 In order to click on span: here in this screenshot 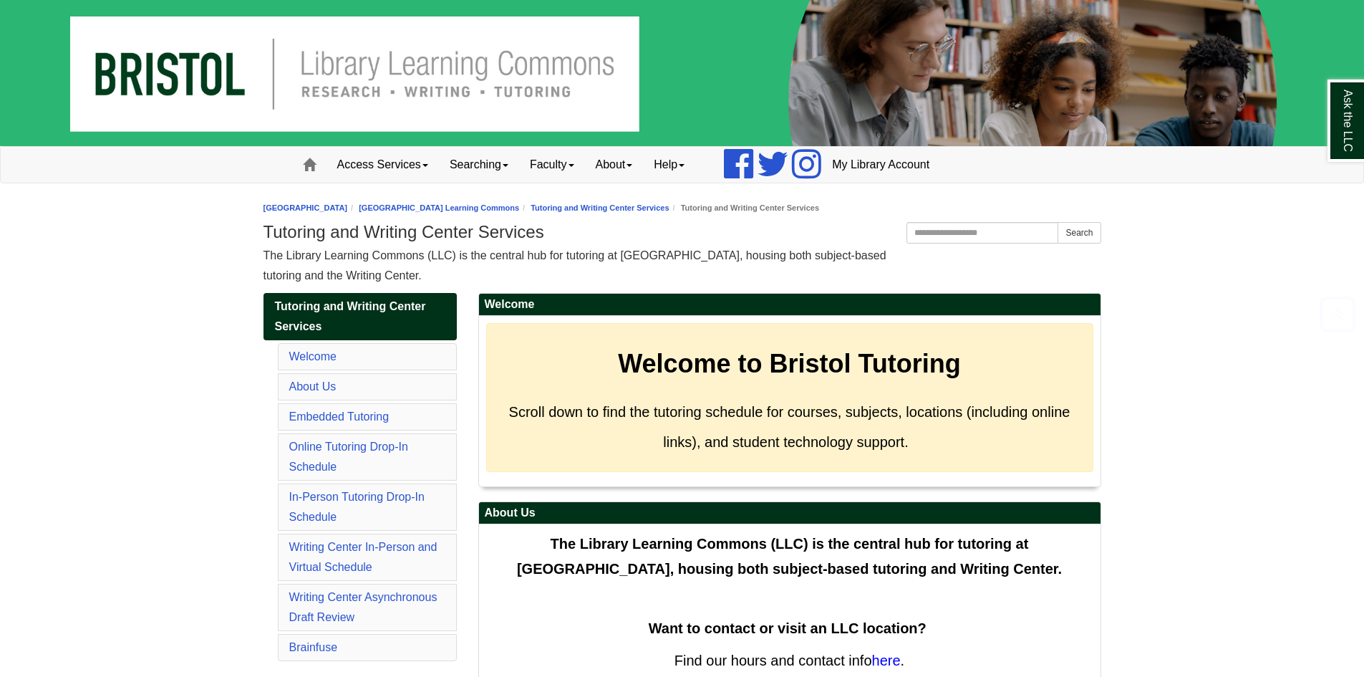, I will do `click(886, 660)`.